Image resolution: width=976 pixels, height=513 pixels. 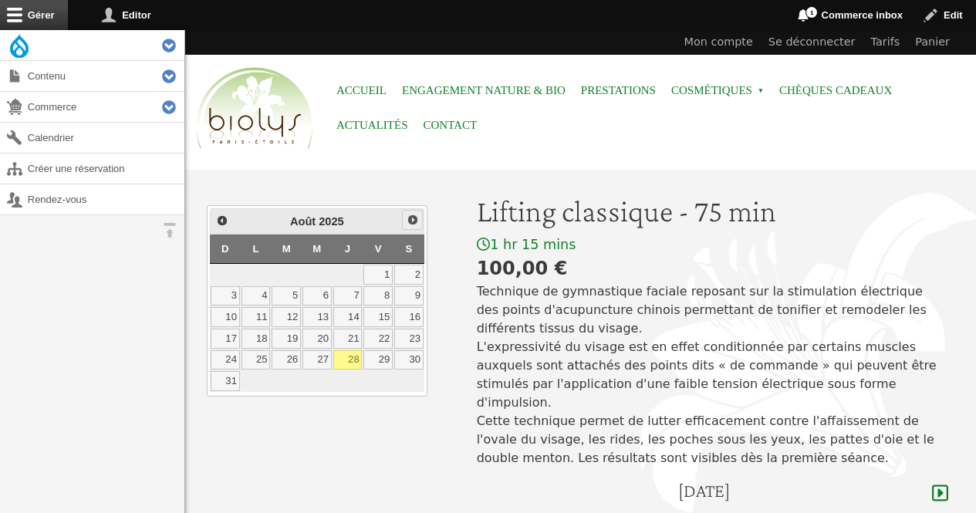 I want to click on a: 4, so click(x=256, y=296).